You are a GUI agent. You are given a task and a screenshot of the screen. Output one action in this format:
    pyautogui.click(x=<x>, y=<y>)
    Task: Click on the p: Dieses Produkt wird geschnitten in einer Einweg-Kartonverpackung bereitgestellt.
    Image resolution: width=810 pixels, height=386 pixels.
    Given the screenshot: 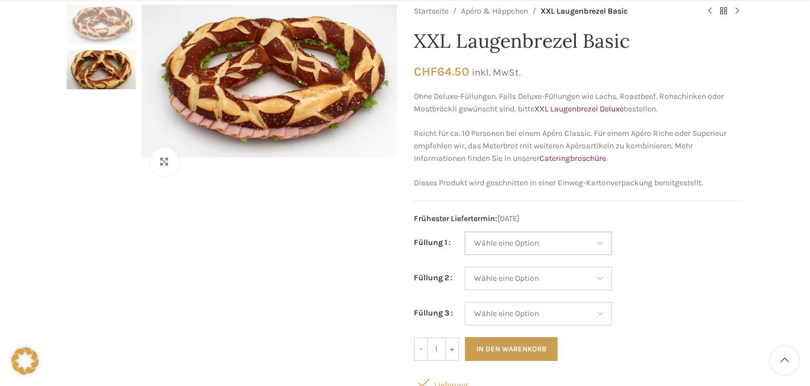 What is the action you would take?
    pyautogui.click(x=579, y=183)
    